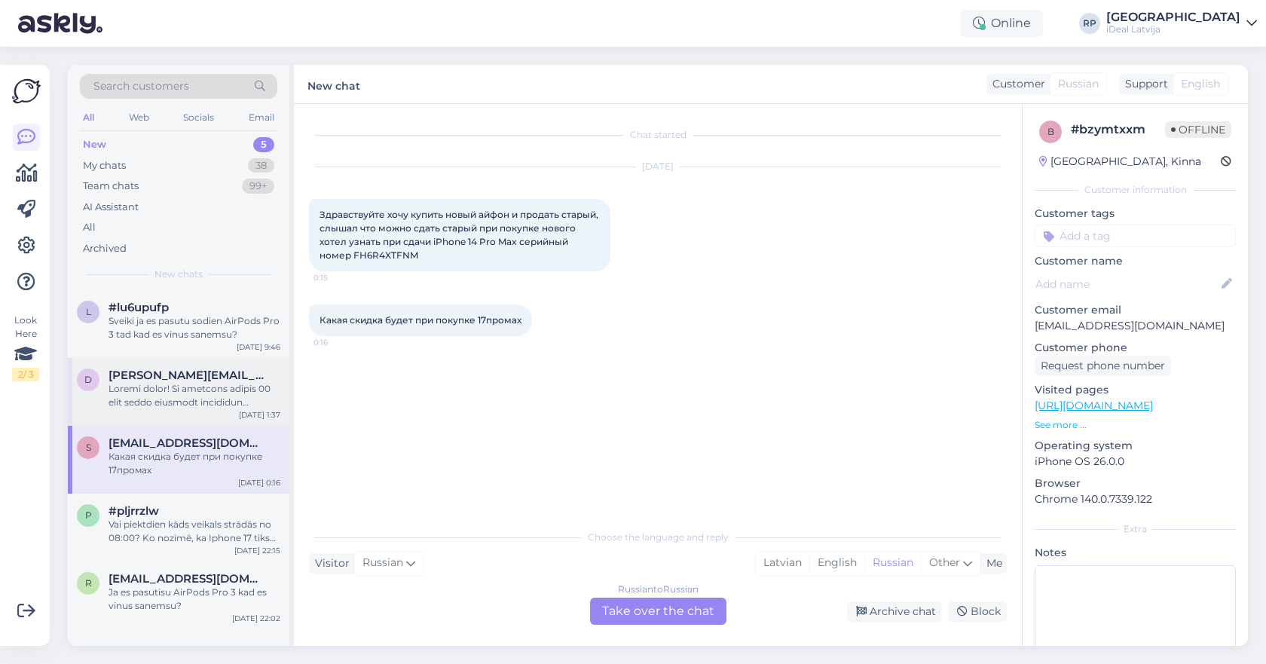  I want to click on p: See more ..., so click(1135, 425).